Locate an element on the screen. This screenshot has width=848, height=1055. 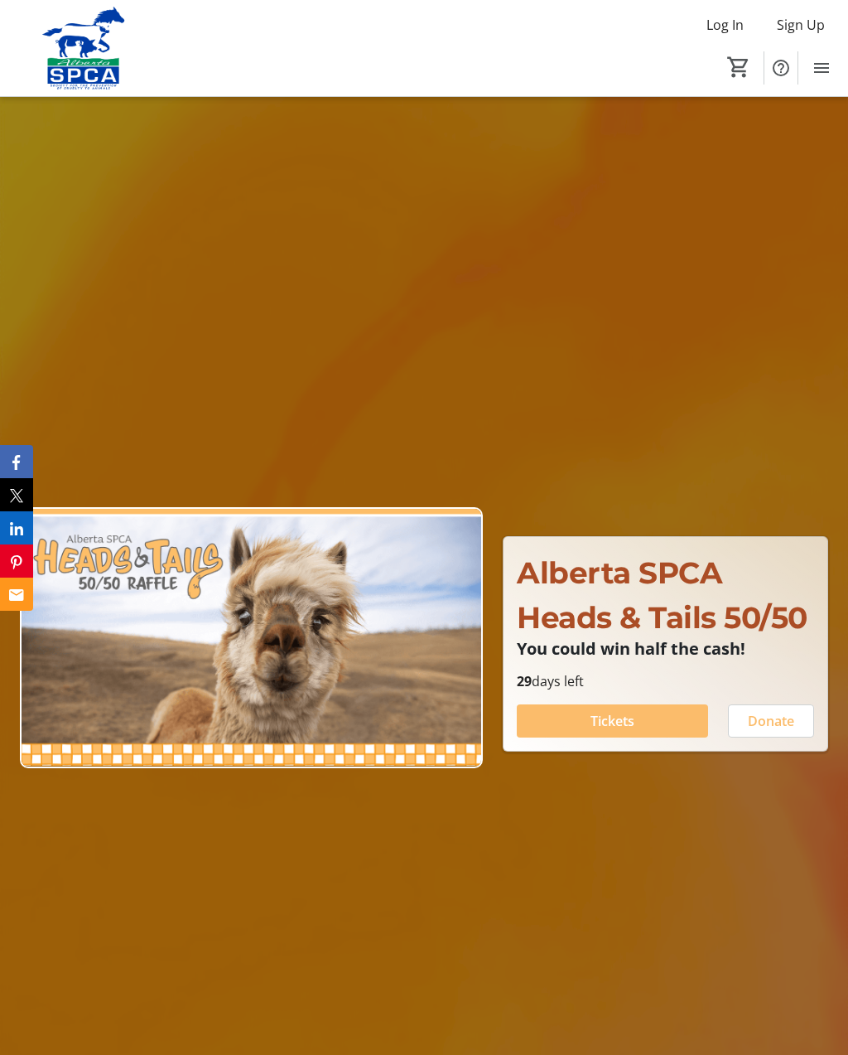
span: 29 is located at coordinates (524, 681).